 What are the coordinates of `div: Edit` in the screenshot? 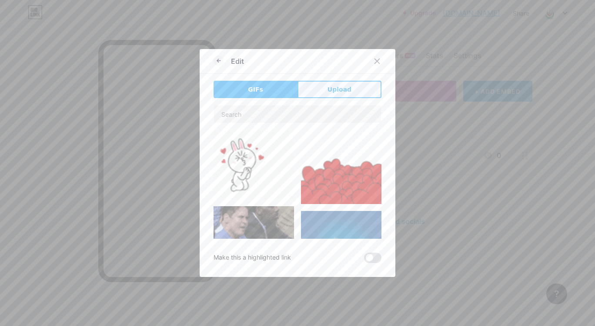 It's located at (237, 61).